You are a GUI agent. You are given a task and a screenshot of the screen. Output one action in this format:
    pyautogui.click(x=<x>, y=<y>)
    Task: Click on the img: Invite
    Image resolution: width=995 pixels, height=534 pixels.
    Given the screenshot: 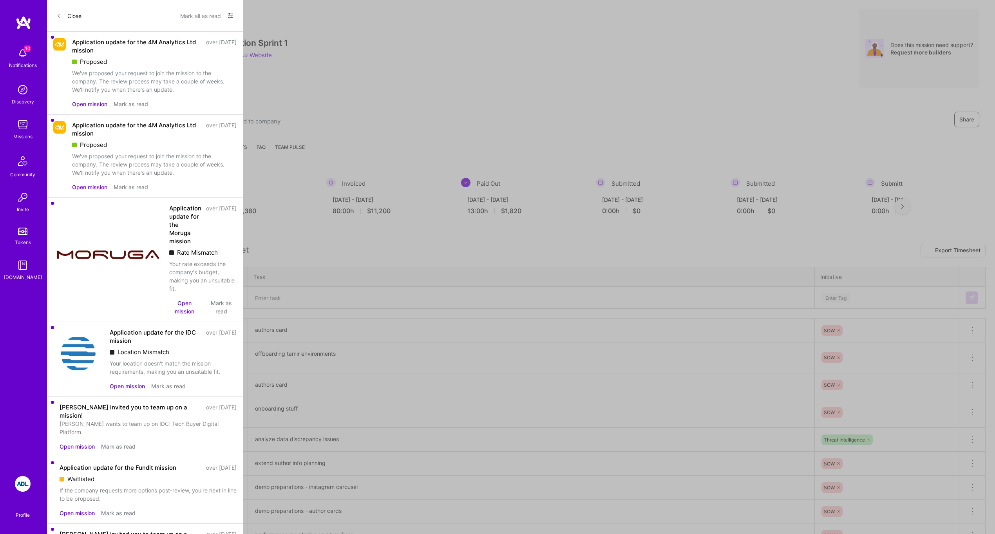 What is the action you would take?
    pyautogui.click(x=23, y=197)
    